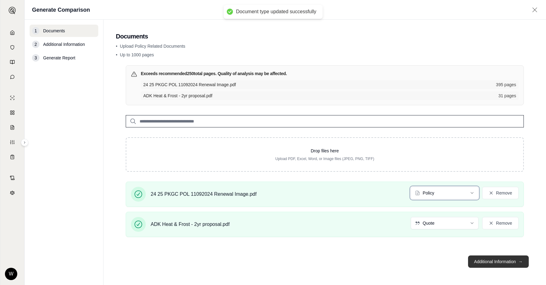 The image size is (546, 285). I want to click on a: Documents Vault, so click(12, 47).